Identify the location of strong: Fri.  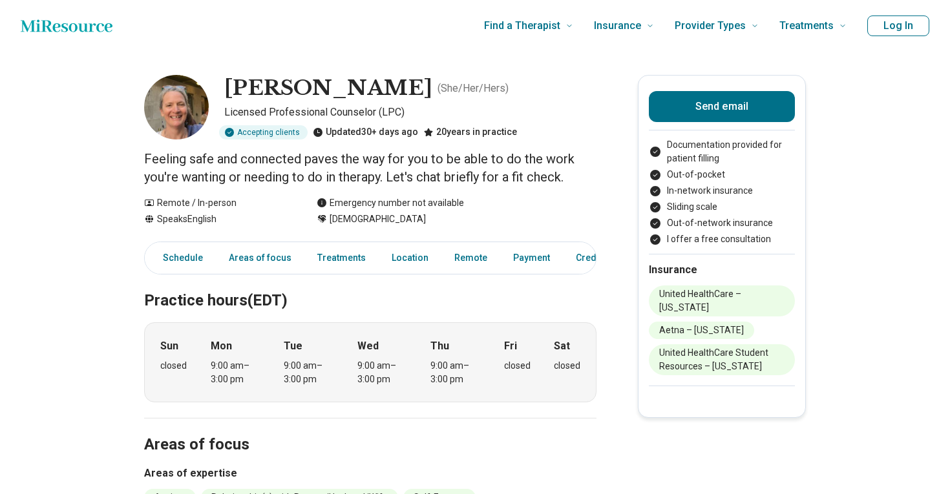
(511, 346).